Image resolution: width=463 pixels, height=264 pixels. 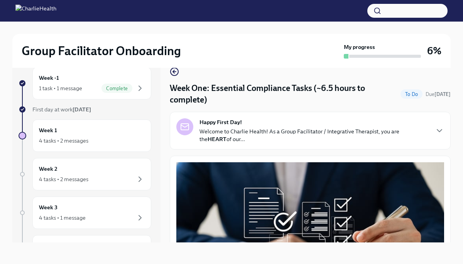 I want to click on span: Complete, so click(x=117, y=88).